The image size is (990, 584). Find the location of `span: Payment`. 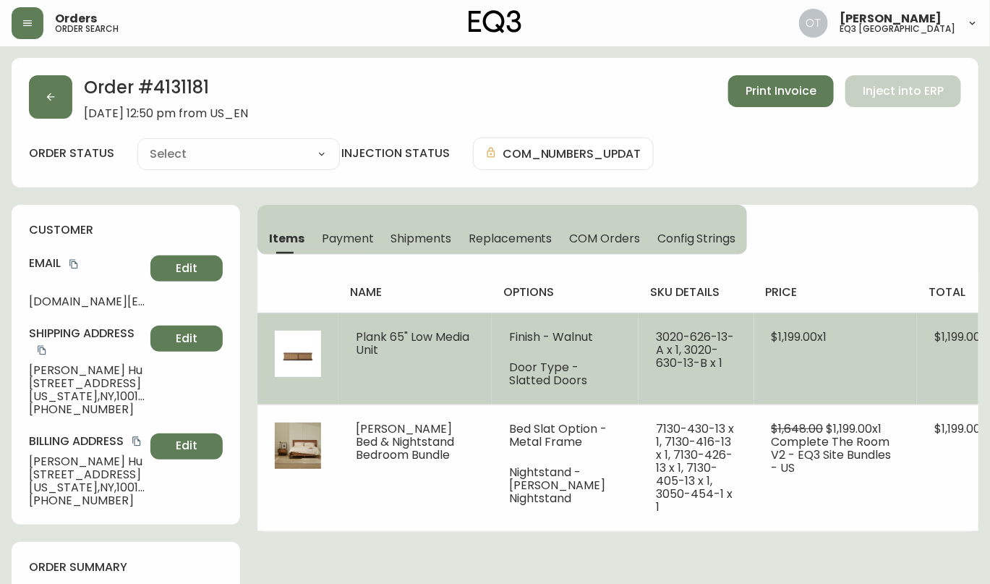

span: Payment is located at coordinates (348, 238).